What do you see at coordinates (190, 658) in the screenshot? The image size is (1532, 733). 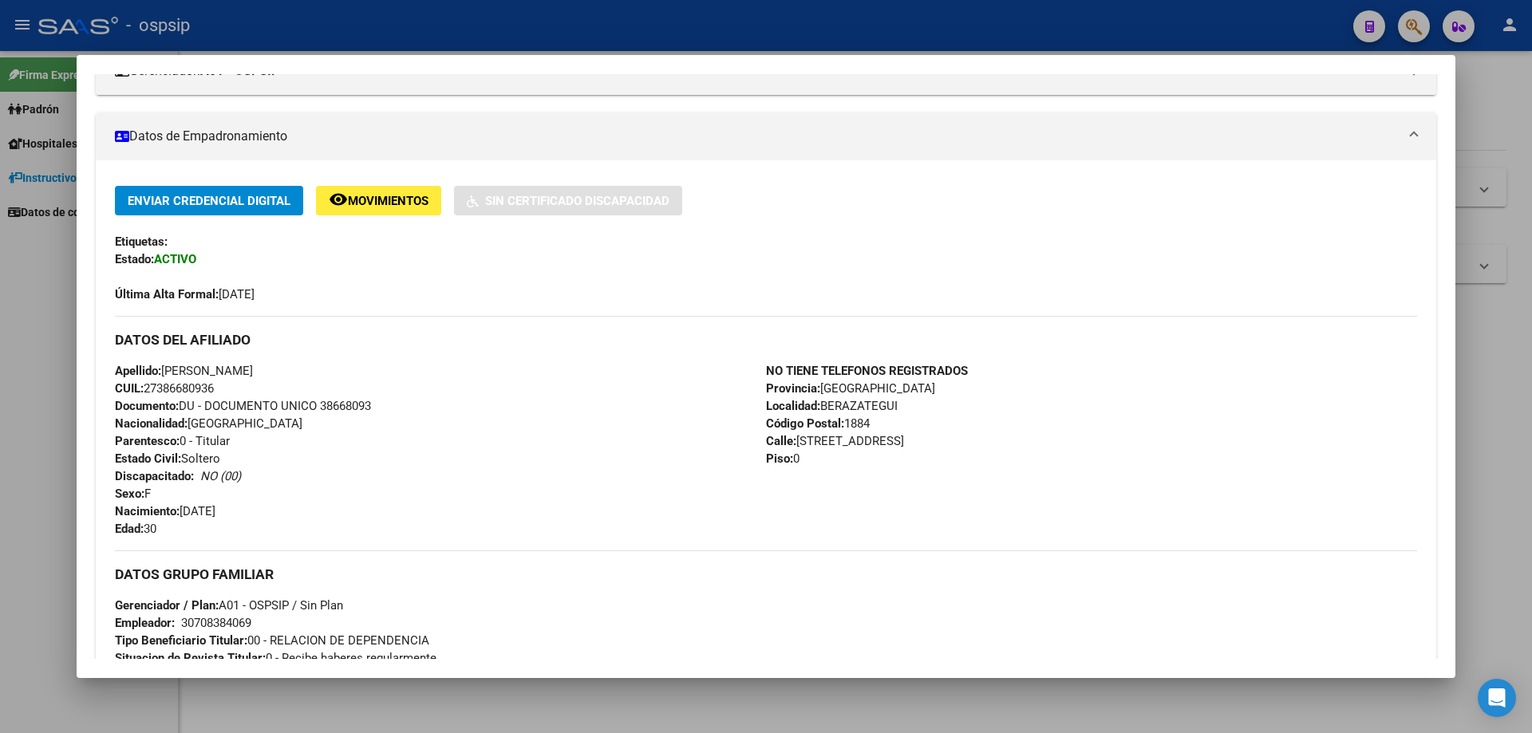 I see `strong: Situacion de Revista Titular:` at bounding box center [190, 658].